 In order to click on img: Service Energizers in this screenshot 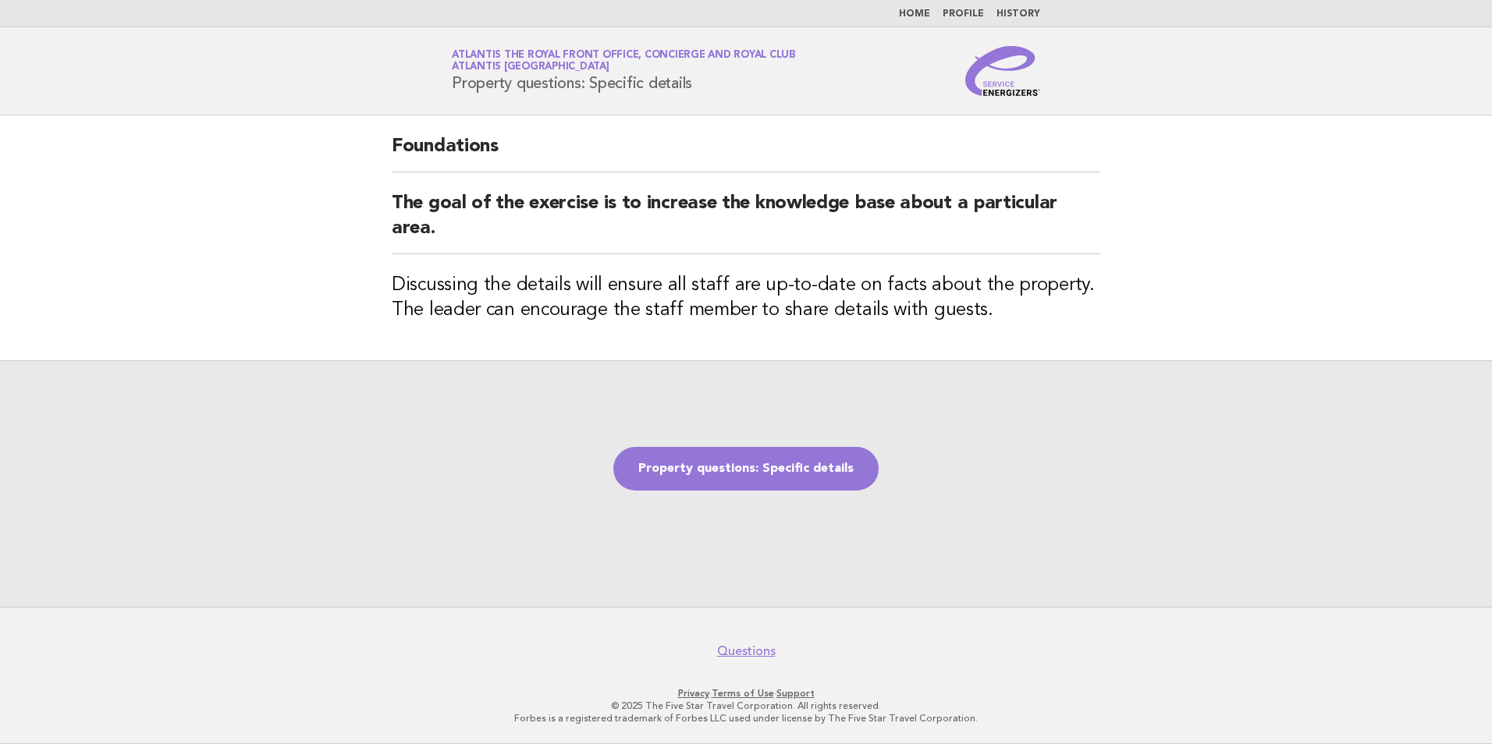, I will do `click(1003, 71)`.